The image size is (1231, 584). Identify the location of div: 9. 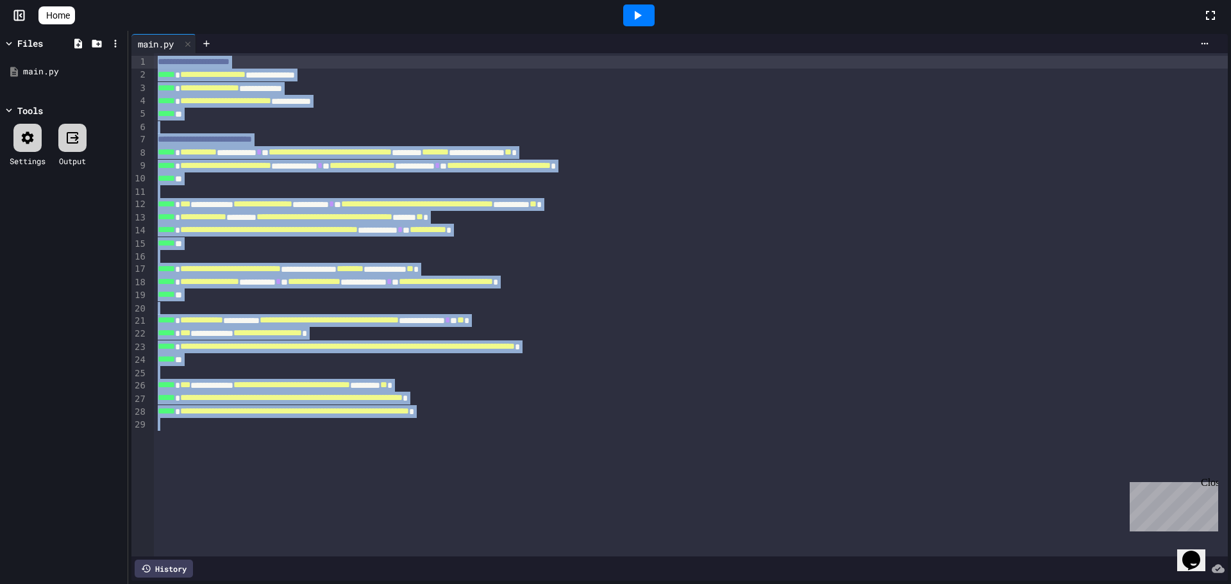
(139, 166).